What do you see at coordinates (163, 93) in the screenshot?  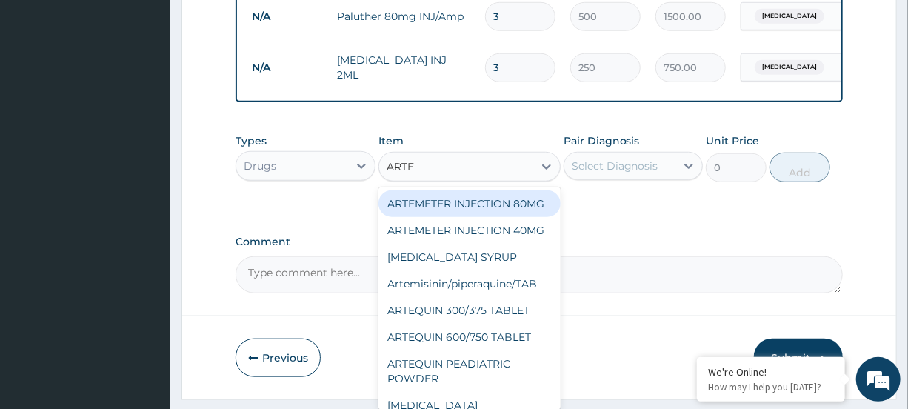 I see `div: Chat with us now` at bounding box center [163, 93].